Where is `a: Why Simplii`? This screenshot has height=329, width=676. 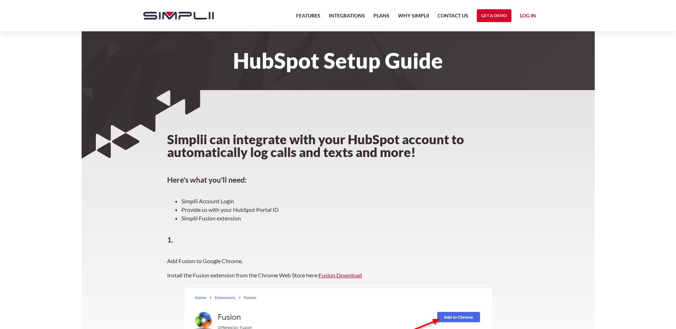
a: Why Simplii is located at coordinates (413, 18).